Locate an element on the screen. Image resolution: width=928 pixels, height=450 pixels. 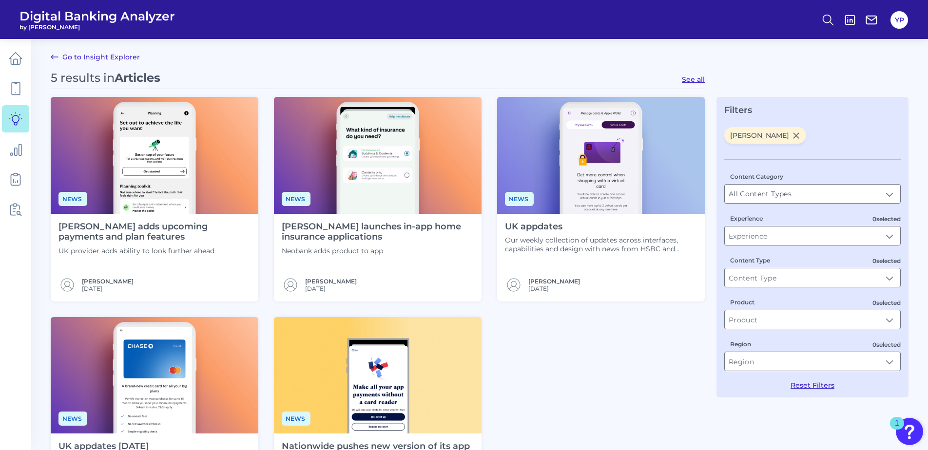
div: 1 is located at coordinates (896, 430).